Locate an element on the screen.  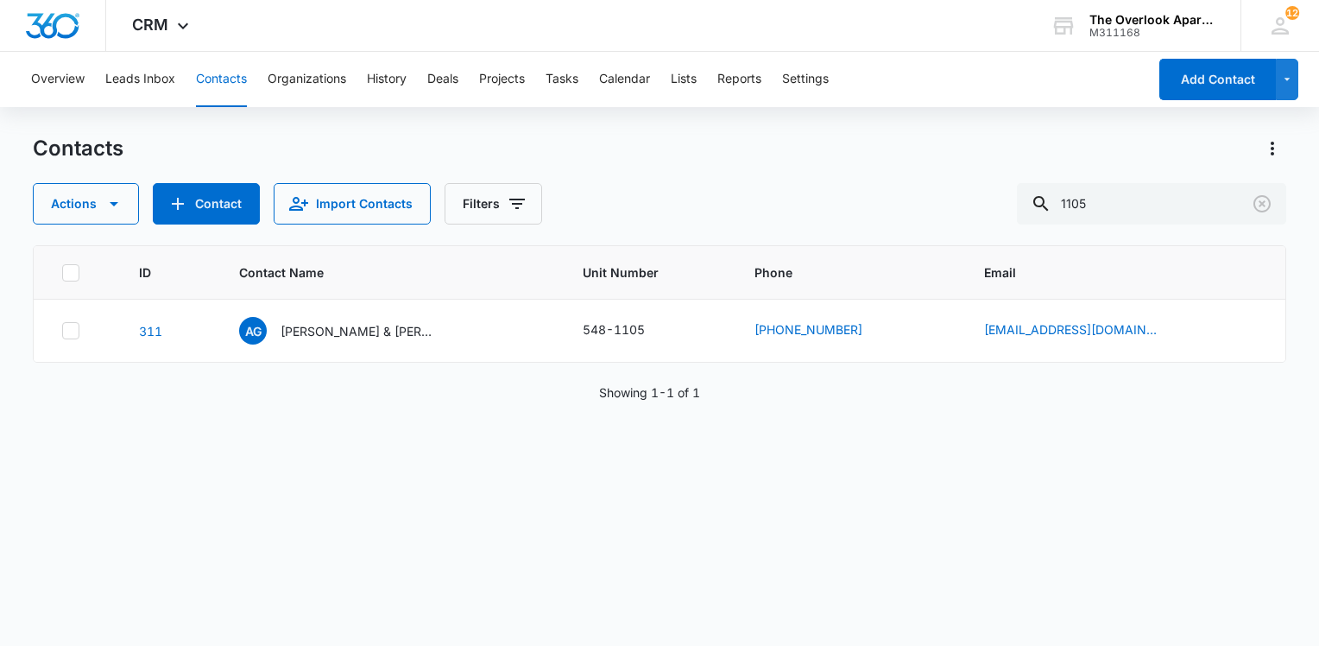
span: Email is located at coordinates (1108, 272).